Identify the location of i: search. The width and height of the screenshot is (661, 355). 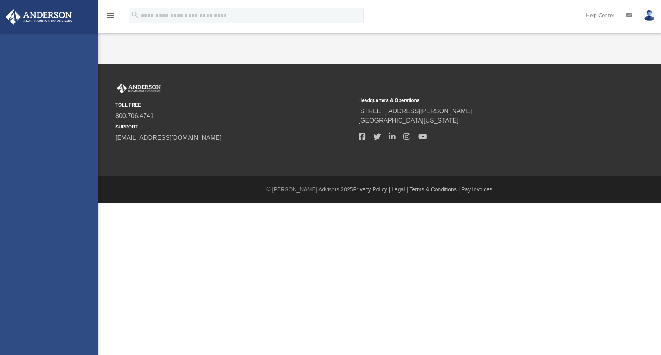
(135, 15).